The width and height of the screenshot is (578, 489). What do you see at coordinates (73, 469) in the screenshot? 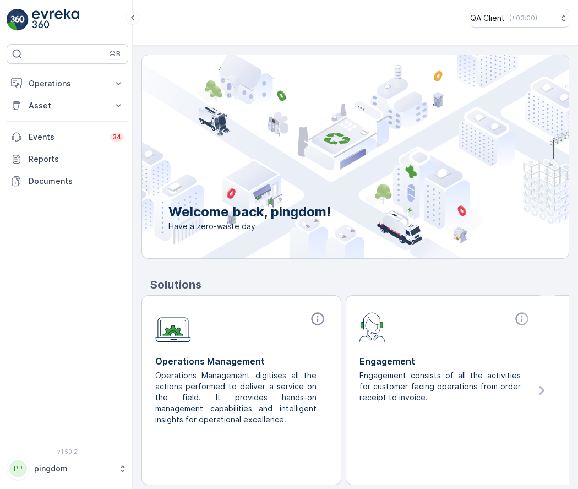
I see `p: pingdom` at bounding box center [73, 469].